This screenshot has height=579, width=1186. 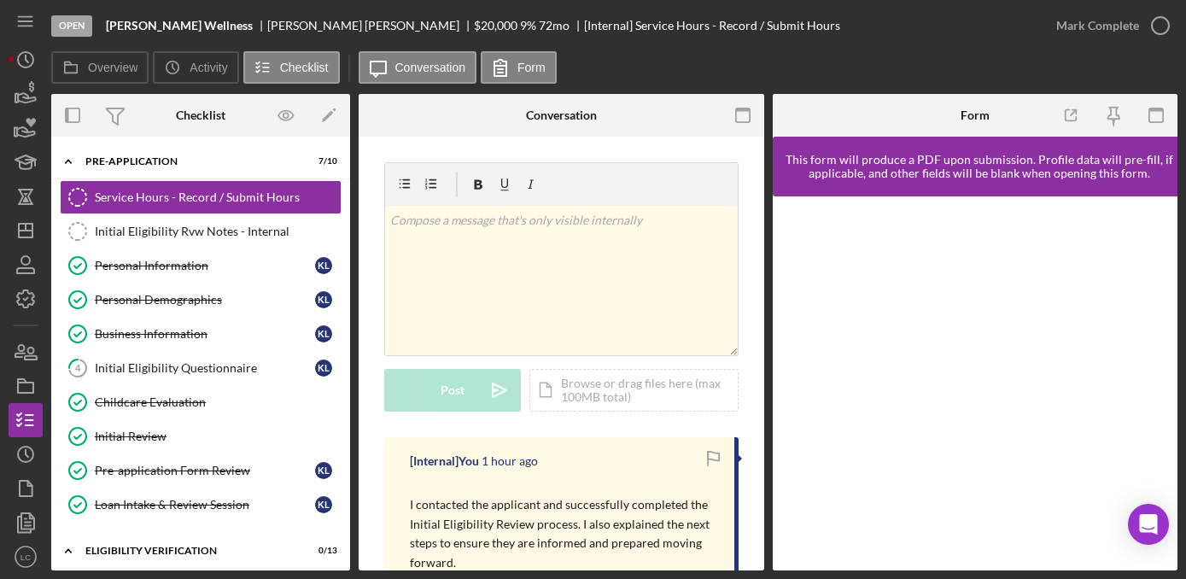 What do you see at coordinates (417, 67) in the screenshot?
I see `button: Conversation` at bounding box center [417, 67].